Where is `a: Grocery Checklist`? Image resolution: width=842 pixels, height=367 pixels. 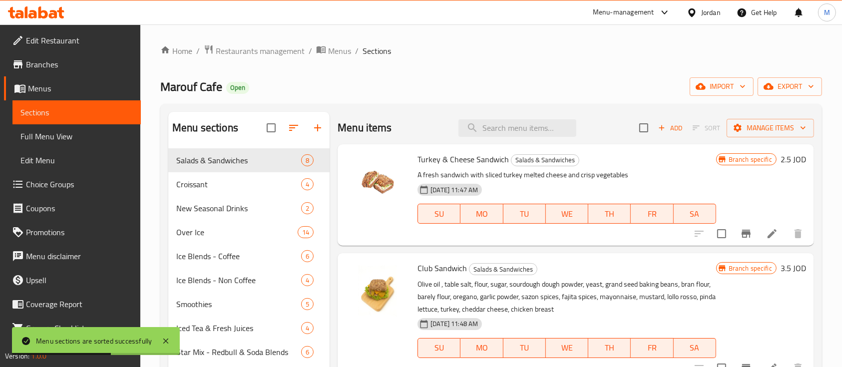 a: Grocery Checklist is located at coordinates (72, 328).